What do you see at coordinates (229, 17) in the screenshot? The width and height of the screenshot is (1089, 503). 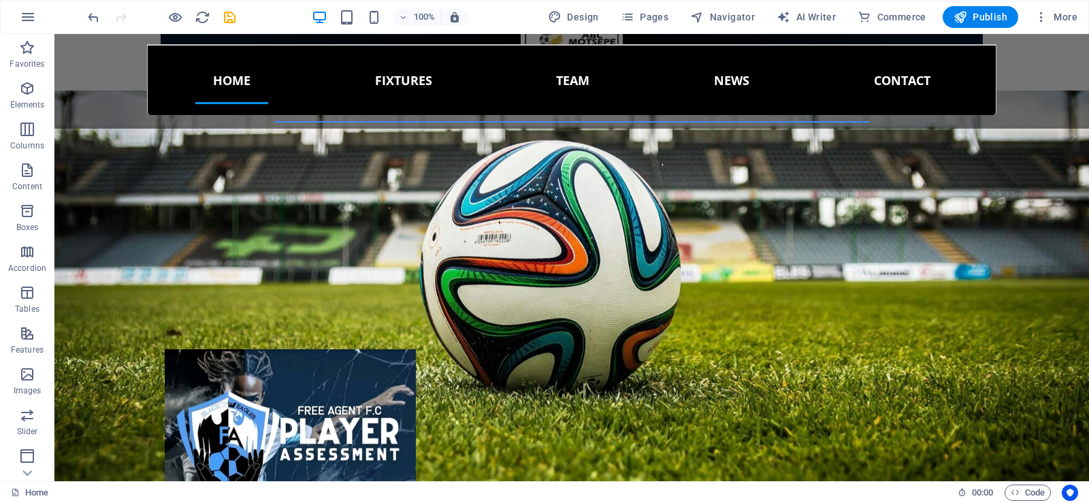 I see `button: save` at bounding box center [229, 17].